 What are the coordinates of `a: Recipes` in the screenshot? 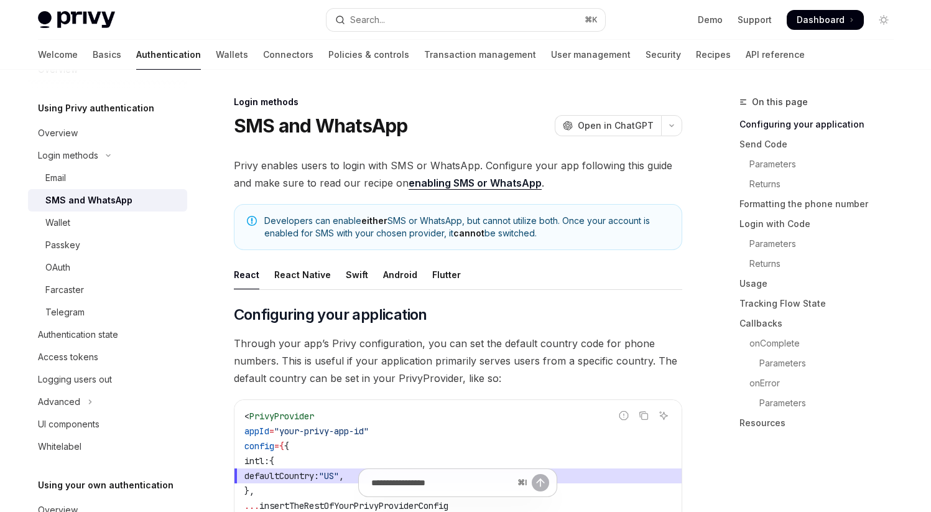 It's located at (713, 55).